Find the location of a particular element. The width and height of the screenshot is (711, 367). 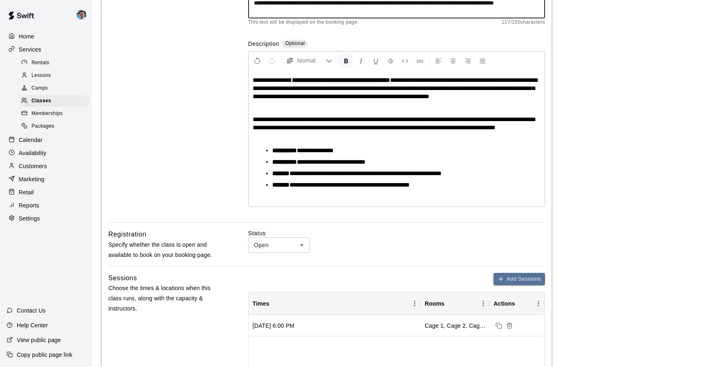

a: Memberships is located at coordinates (56, 114).